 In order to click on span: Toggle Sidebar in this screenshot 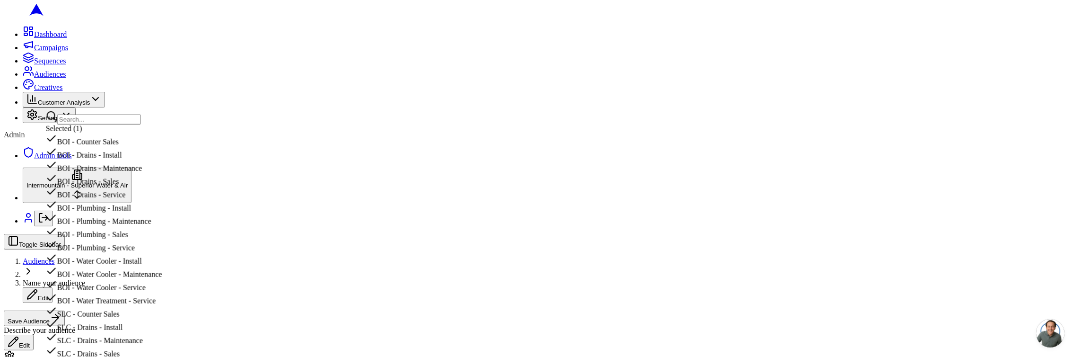, I will do `click(40, 244)`.